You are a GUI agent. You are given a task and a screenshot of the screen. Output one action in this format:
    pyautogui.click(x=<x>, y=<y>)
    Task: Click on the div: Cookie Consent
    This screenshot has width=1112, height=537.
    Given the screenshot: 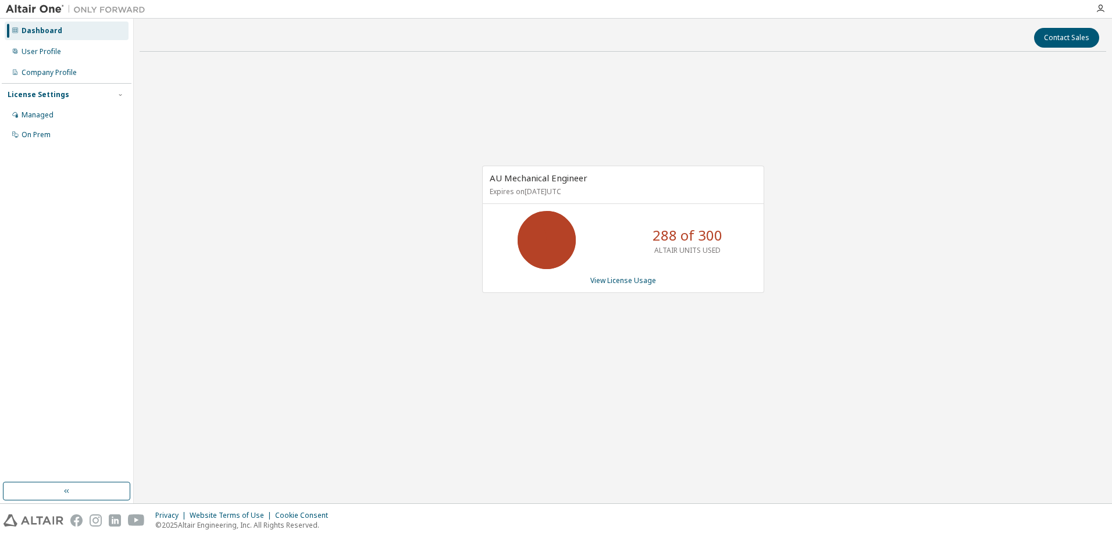 What is the action you would take?
    pyautogui.click(x=305, y=516)
    